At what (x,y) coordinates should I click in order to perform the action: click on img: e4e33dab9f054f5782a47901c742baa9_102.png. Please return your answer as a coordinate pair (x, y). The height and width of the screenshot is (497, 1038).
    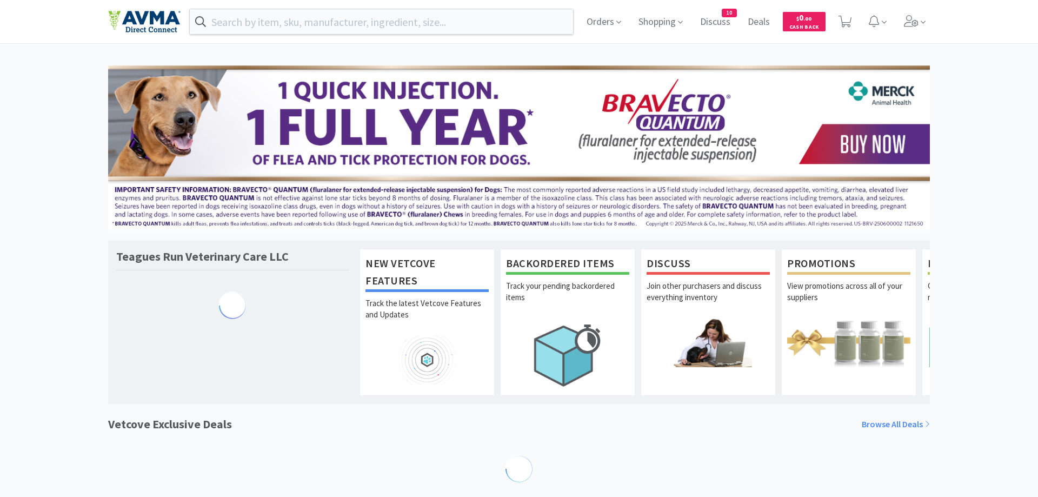
    Looking at the image, I should click on (144, 22).